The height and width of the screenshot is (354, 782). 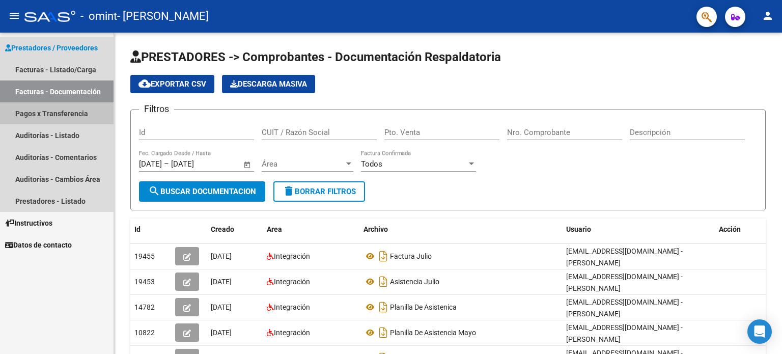 What do you see at coordinates (145, 332) in the screenshot?
I see `span: 10822` at bounding box center [145, 332].